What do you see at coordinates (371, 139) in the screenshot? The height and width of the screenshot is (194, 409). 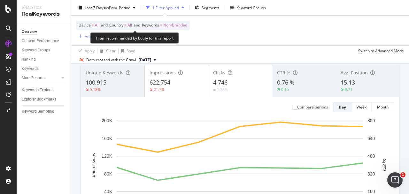 I see `text: 640` at bounding box center [371, 139].